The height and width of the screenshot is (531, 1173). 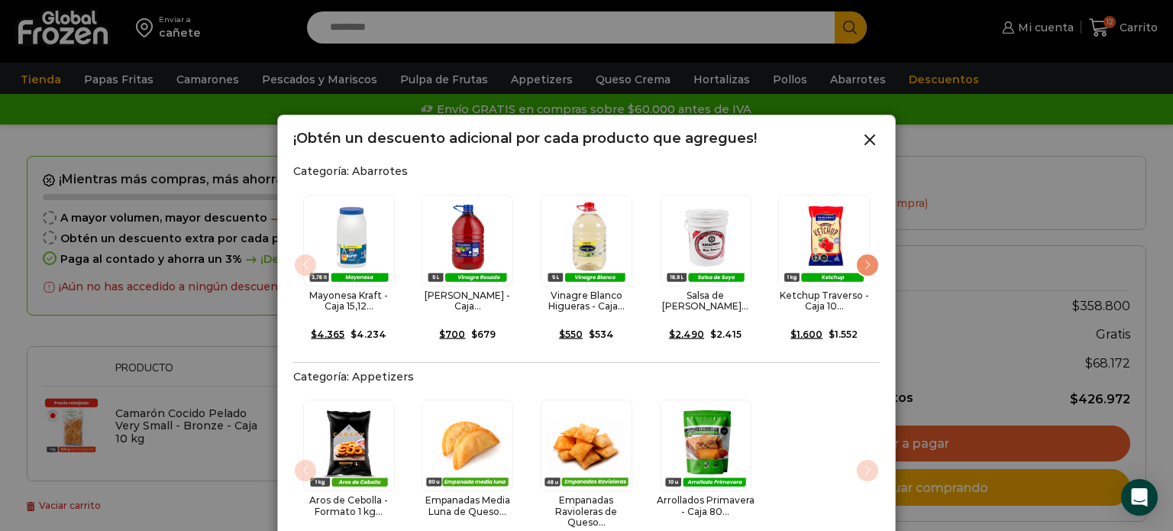 I want to click on bdi: 1.552, so click(x=843, y=334).